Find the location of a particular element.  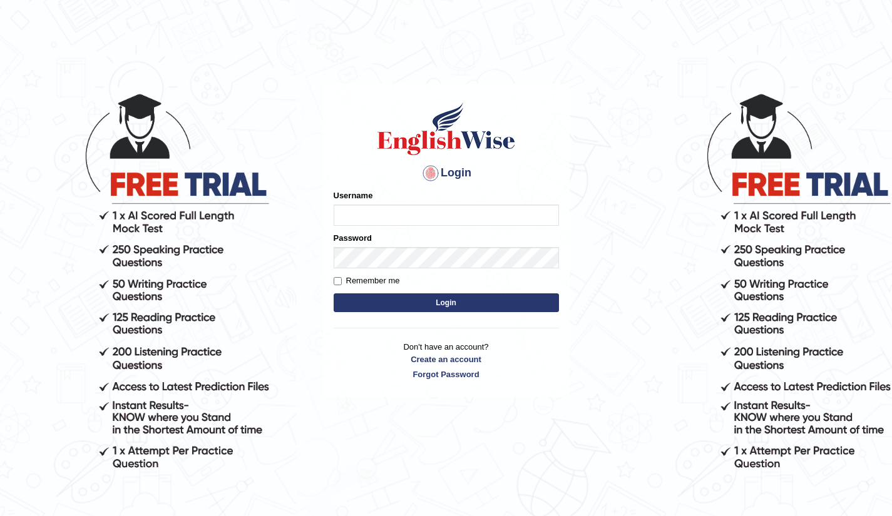

a: Create an account is located at coordinates (446, 359).